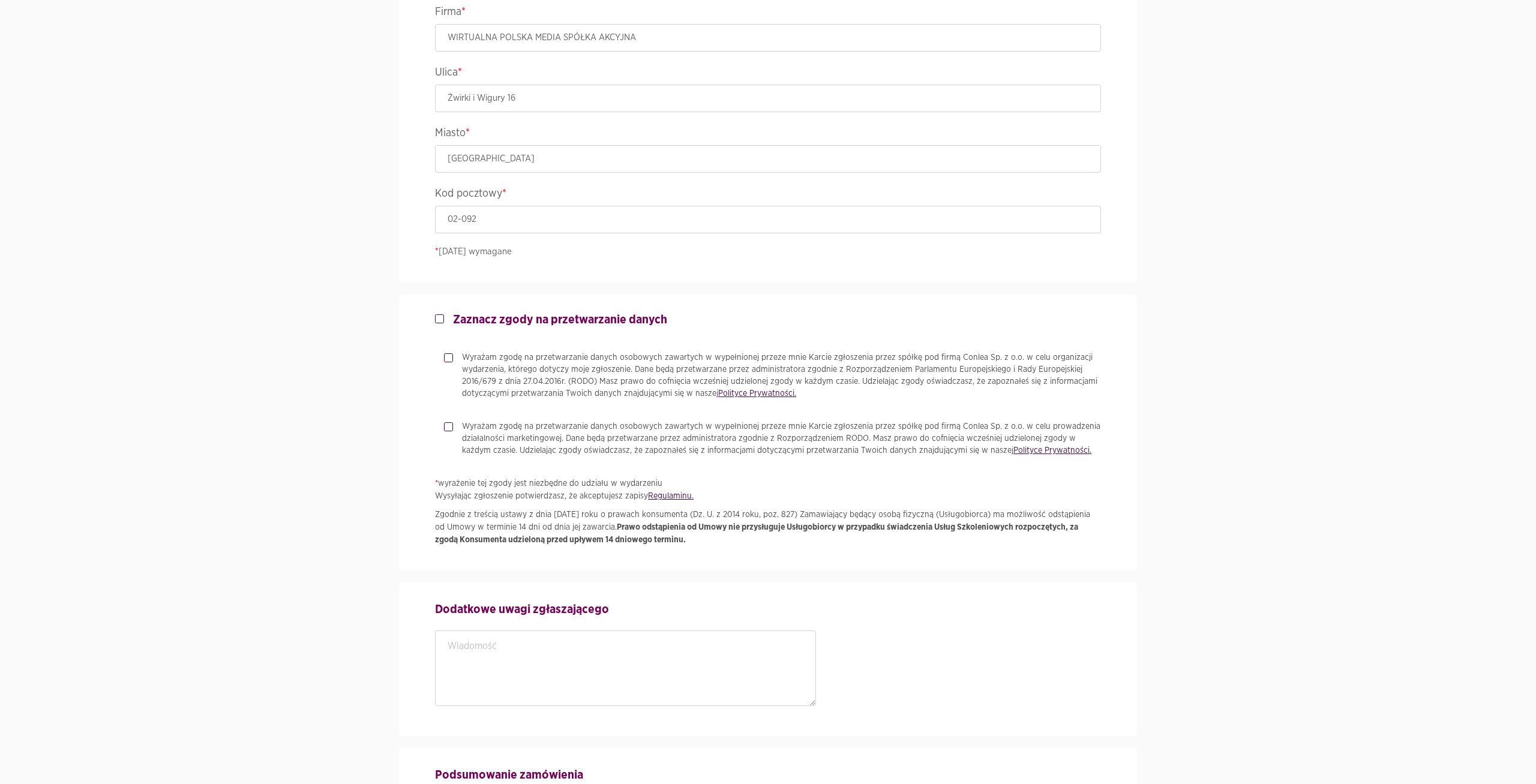  Describe the element at coordinates (768, 134) in the screenshot. I see `legend: Miasto` at that location.